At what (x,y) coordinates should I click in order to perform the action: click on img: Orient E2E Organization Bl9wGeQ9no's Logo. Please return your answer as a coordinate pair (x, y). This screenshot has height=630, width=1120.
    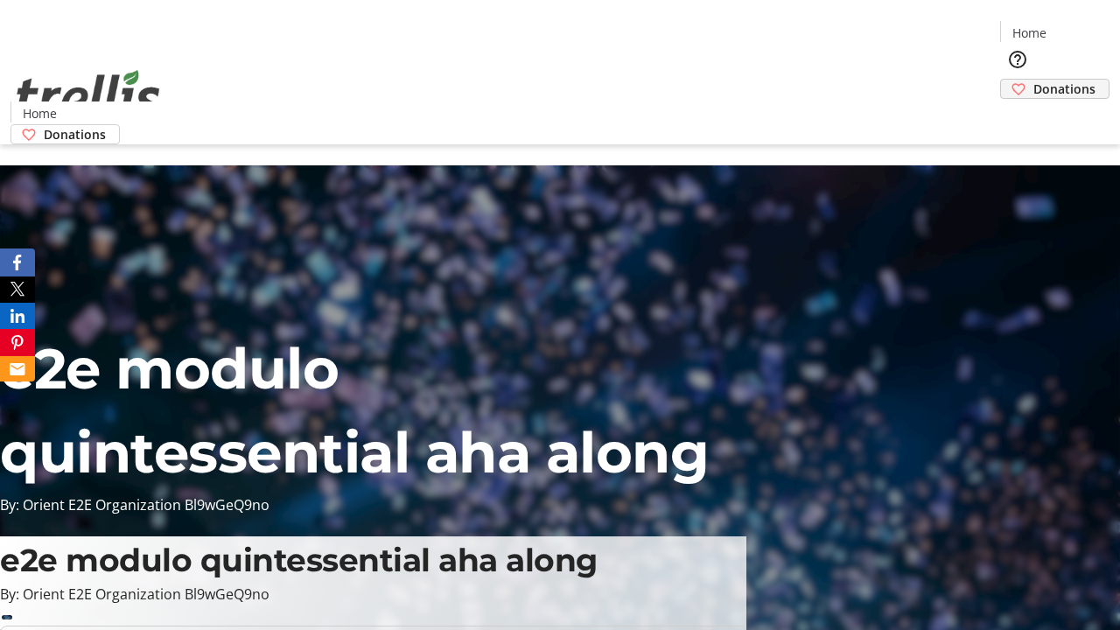
    Looking at the image, I should click on (88, 95).